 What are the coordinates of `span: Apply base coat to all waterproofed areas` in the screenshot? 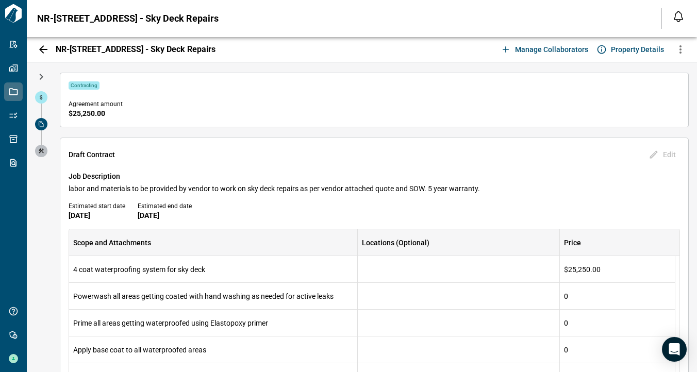 It's located at (140, 350).